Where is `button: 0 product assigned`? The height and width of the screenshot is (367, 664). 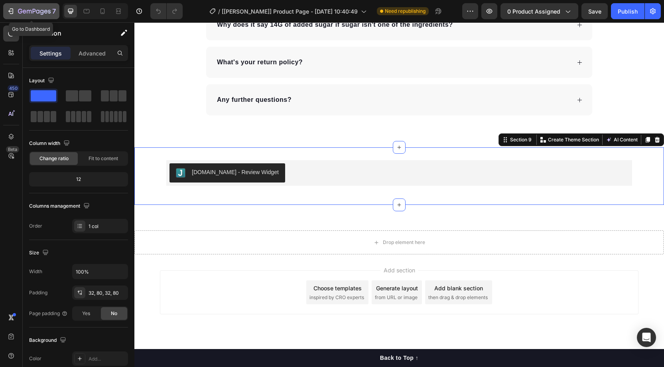
button: 0 product assigned is located at coordinates (539, 11).